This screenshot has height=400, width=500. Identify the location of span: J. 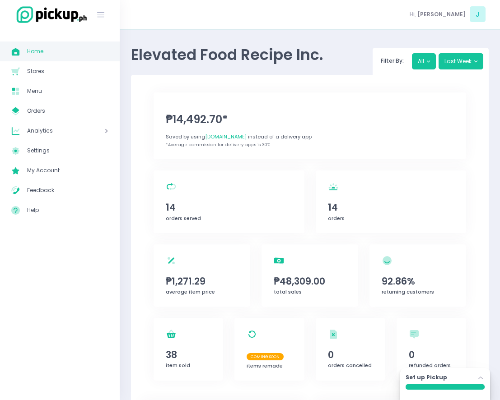
(477, 14).